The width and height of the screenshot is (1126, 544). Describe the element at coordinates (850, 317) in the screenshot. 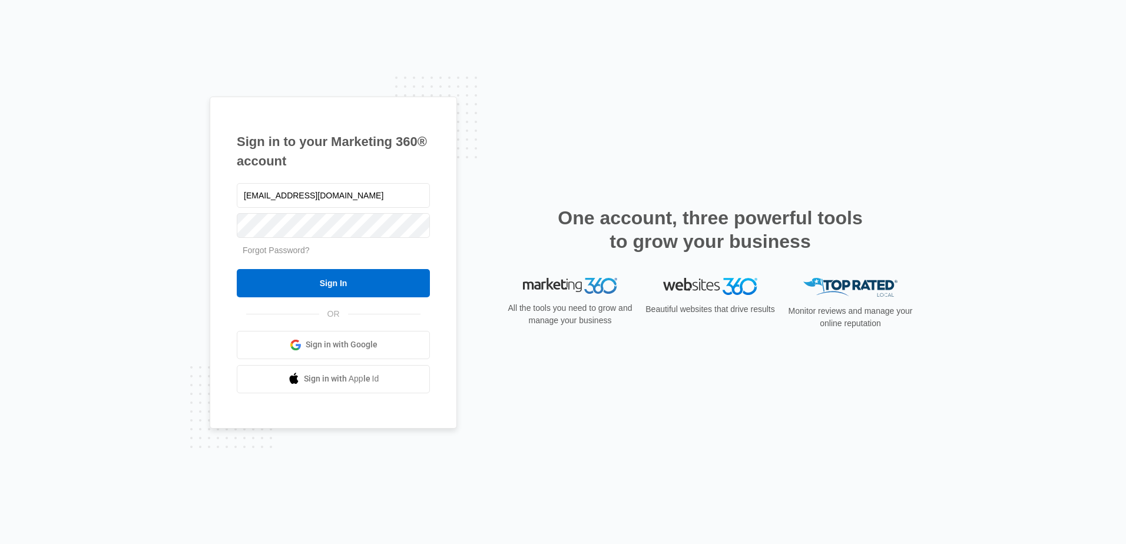

I see `p: Monitor reviews and manage your online reputation` at that location.